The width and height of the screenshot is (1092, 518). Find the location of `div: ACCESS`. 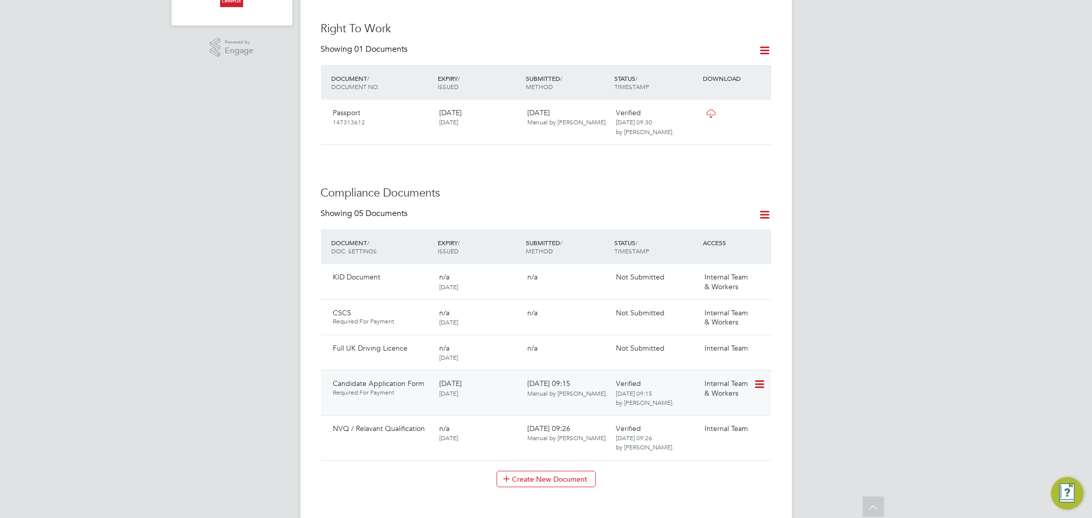

div: ACCESS is located at coordinates (735, 243).